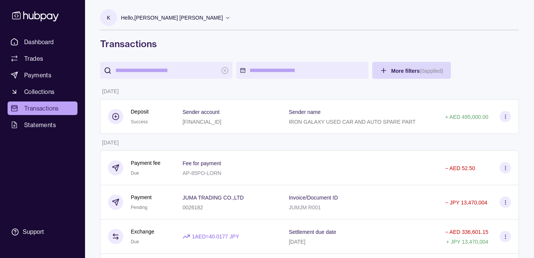  I want to click on span: Success, so click(139, 122).